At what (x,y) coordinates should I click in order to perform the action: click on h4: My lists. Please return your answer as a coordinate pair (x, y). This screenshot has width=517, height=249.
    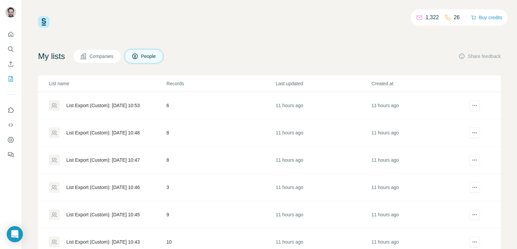
    Looking at the image, I should click on (51, 56).